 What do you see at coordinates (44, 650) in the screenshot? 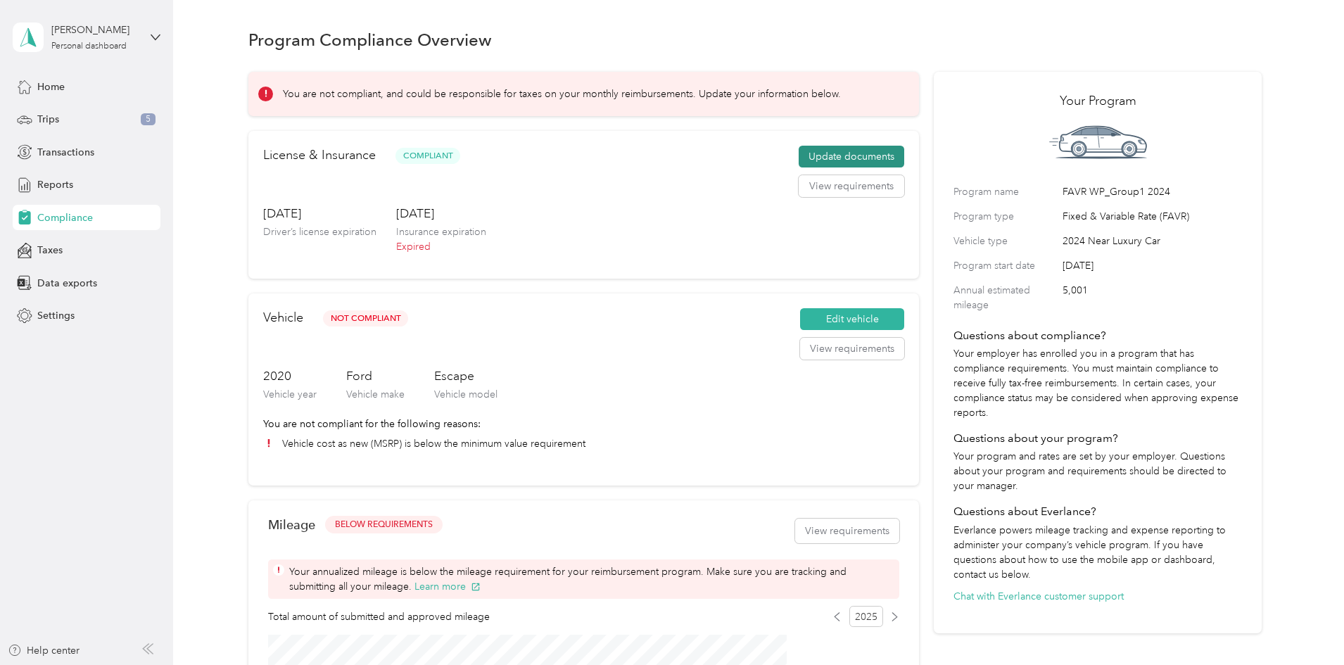
I see `button: Help center` at bounding box center [44, 650].